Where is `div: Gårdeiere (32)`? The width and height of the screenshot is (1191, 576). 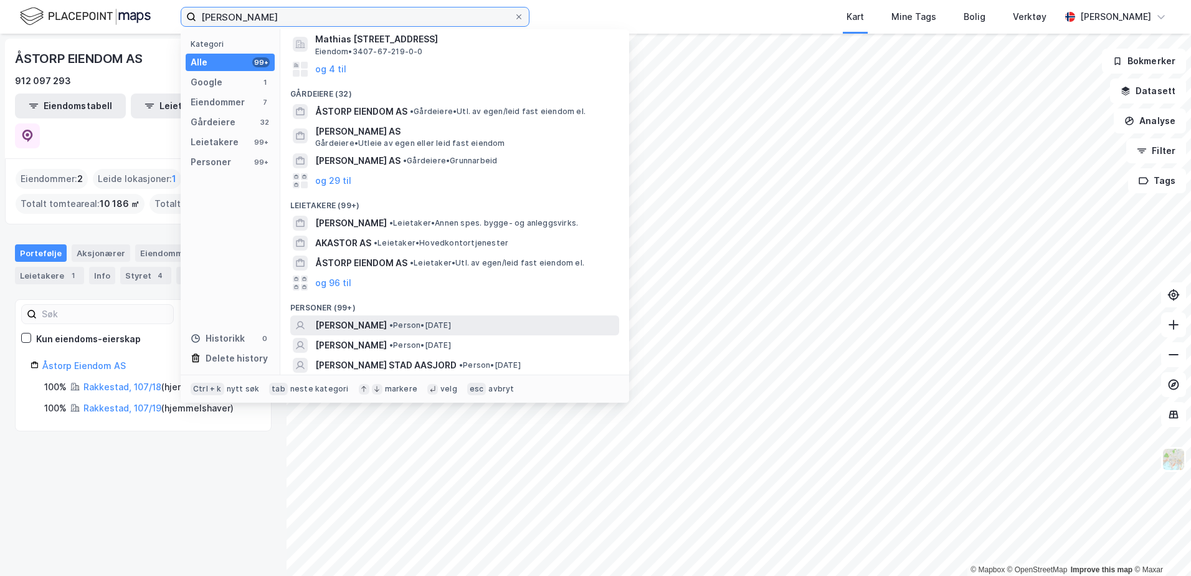
div: Gårdeiere (32) is located at coordinates (455, 90).